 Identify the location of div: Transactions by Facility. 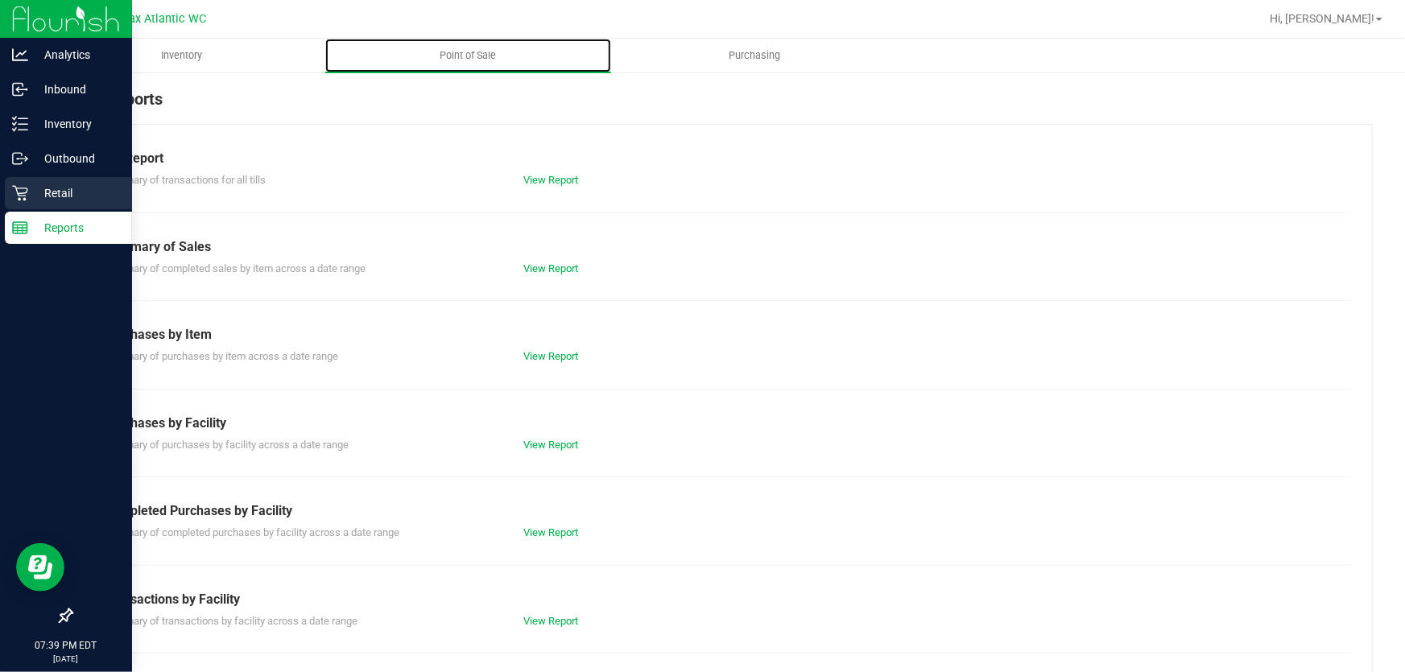
(722, 600).